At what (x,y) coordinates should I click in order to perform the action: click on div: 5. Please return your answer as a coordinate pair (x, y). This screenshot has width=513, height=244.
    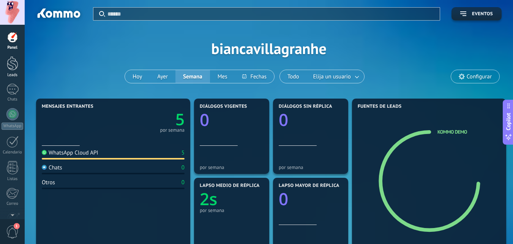
    Looking at the image, I should click on (183, 152).